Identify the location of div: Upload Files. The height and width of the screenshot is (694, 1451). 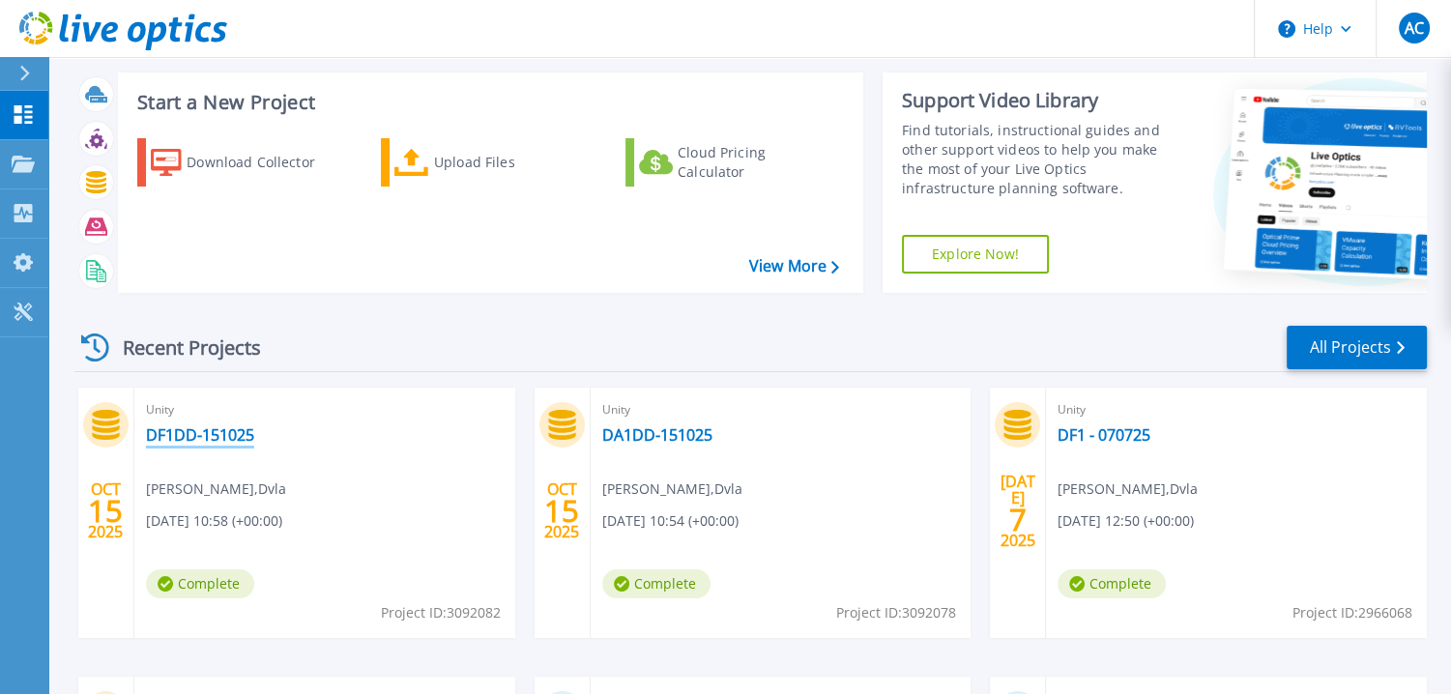
(512, 162).